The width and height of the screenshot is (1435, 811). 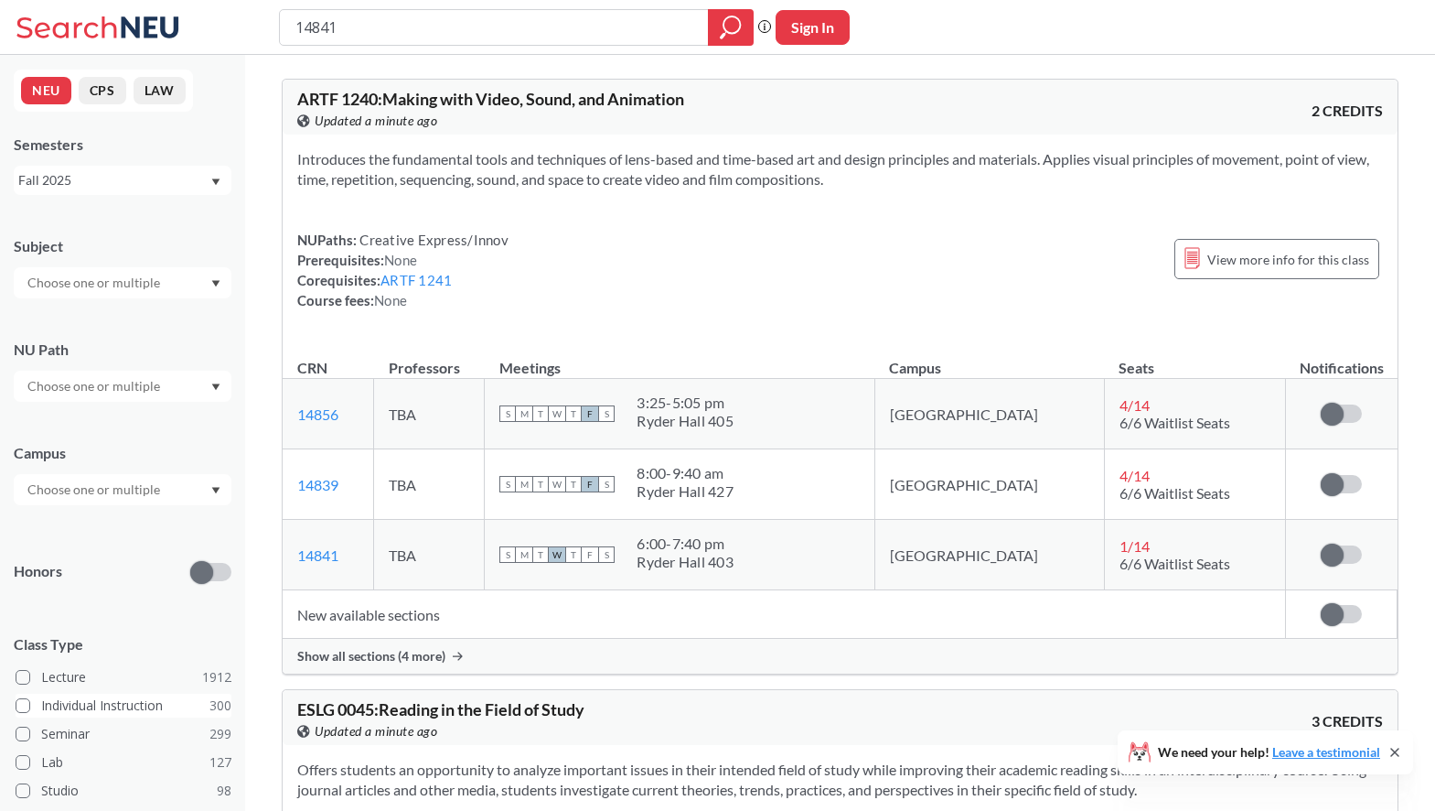 What do you see at coordinates (416, 280) in the screenshot?
I see `a: ARTF 1241` at bounding box center [416, 280].